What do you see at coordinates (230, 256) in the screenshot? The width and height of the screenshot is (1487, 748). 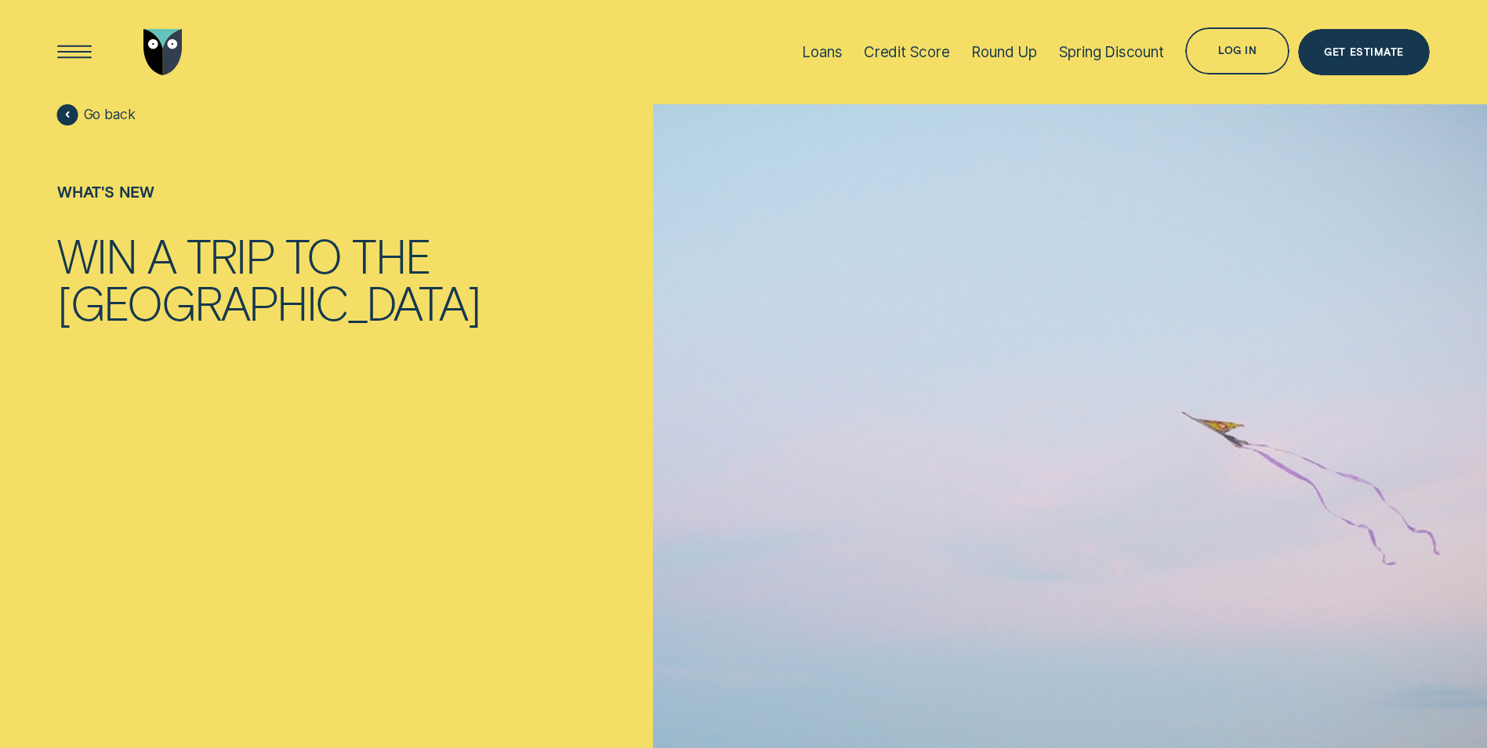 I see `div: trip` at bounding box center [230, 256].